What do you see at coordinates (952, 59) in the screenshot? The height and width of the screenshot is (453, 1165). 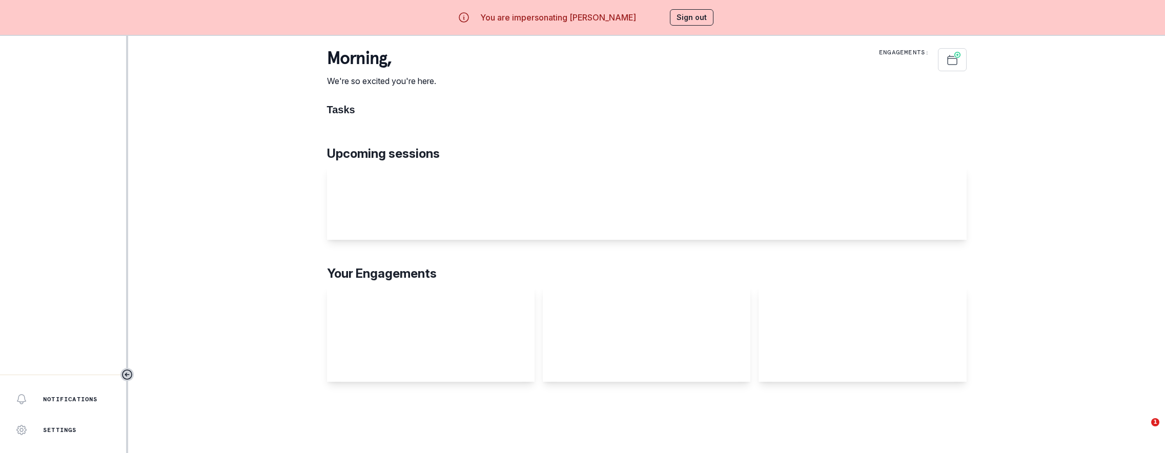 I see `button: Schedule Sessions` at bounding box center [952, 59].